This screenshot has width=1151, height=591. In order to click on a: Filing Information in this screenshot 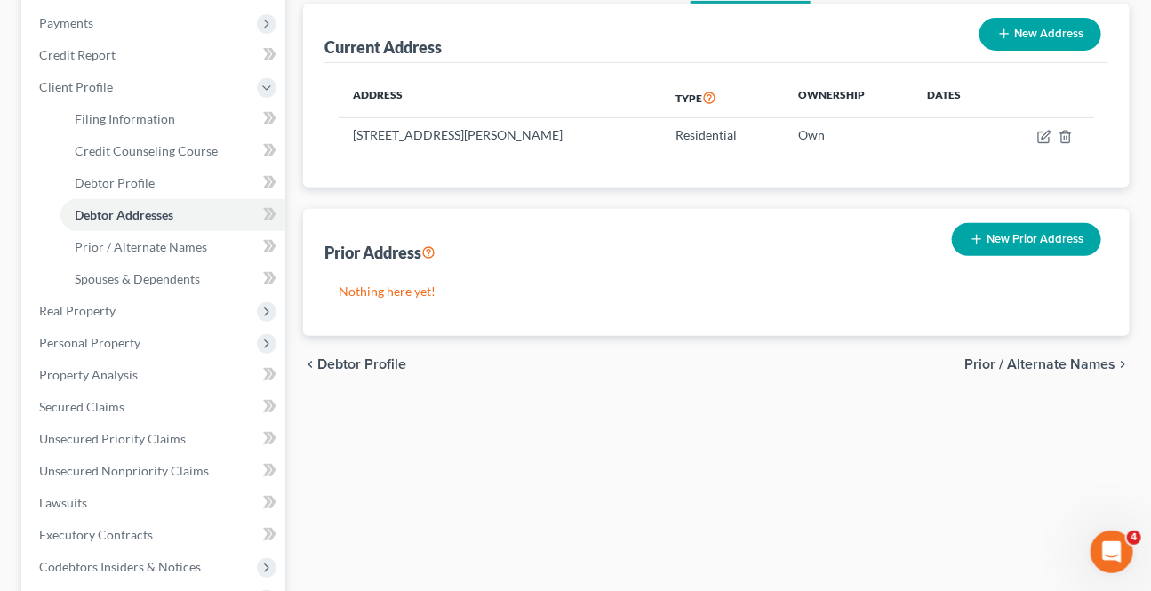, I will do `click(172, 119)`.